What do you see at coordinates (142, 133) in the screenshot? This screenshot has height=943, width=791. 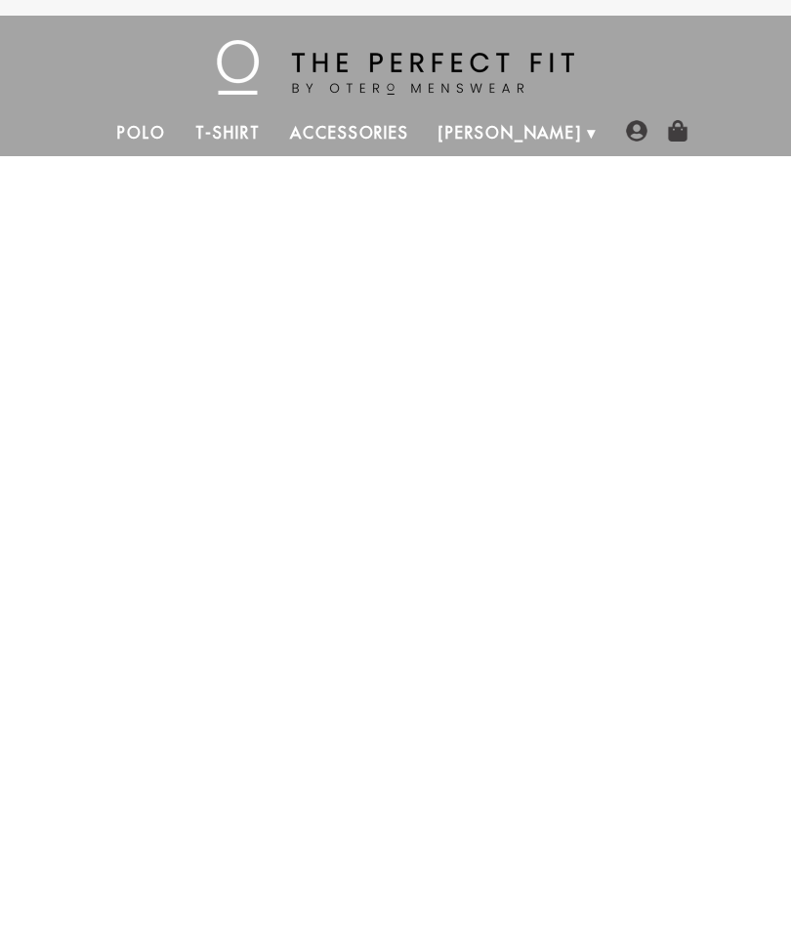 I see `a: Polo` at bounding box center [142, 133].